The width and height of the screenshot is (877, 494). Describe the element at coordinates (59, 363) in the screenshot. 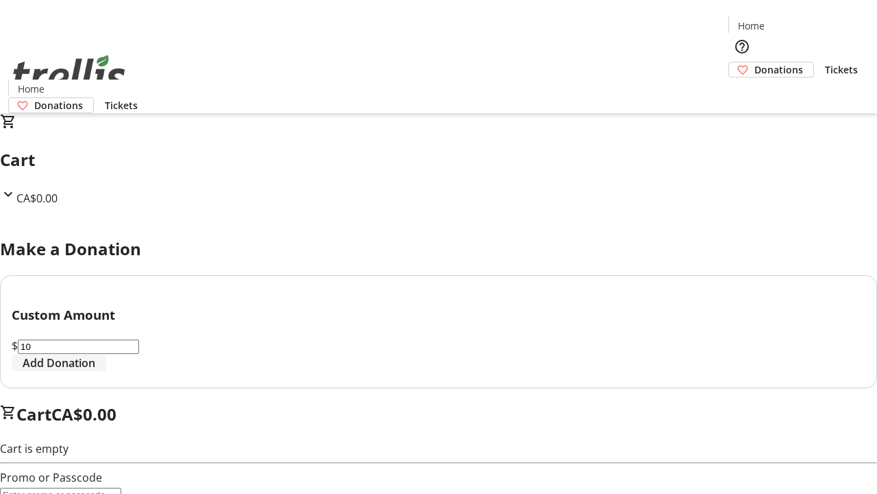

I see `button: Add Donation` at that location.